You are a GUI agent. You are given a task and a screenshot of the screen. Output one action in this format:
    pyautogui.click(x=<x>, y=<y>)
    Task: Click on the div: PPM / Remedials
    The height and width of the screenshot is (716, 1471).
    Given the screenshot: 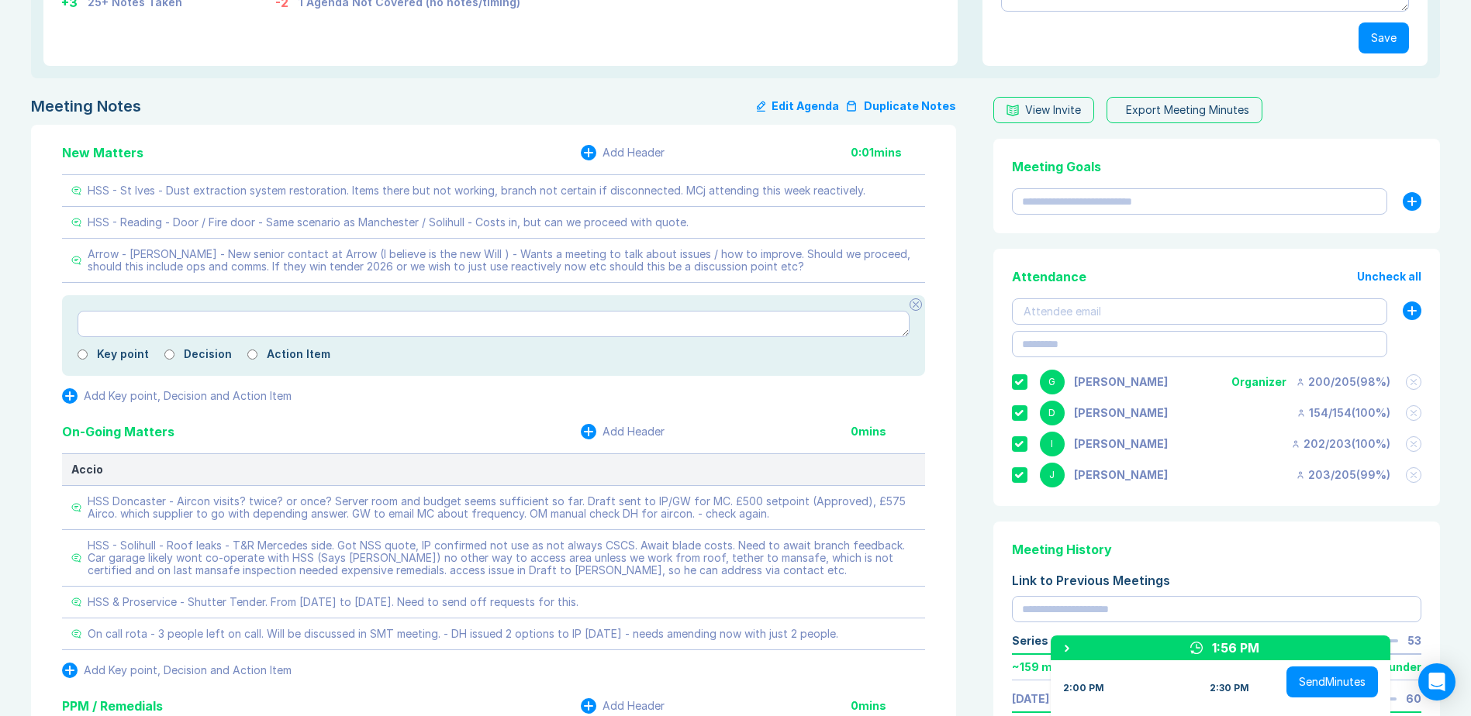 What is the action you would take?
    pyautogui.click(x=112, y=706)
    